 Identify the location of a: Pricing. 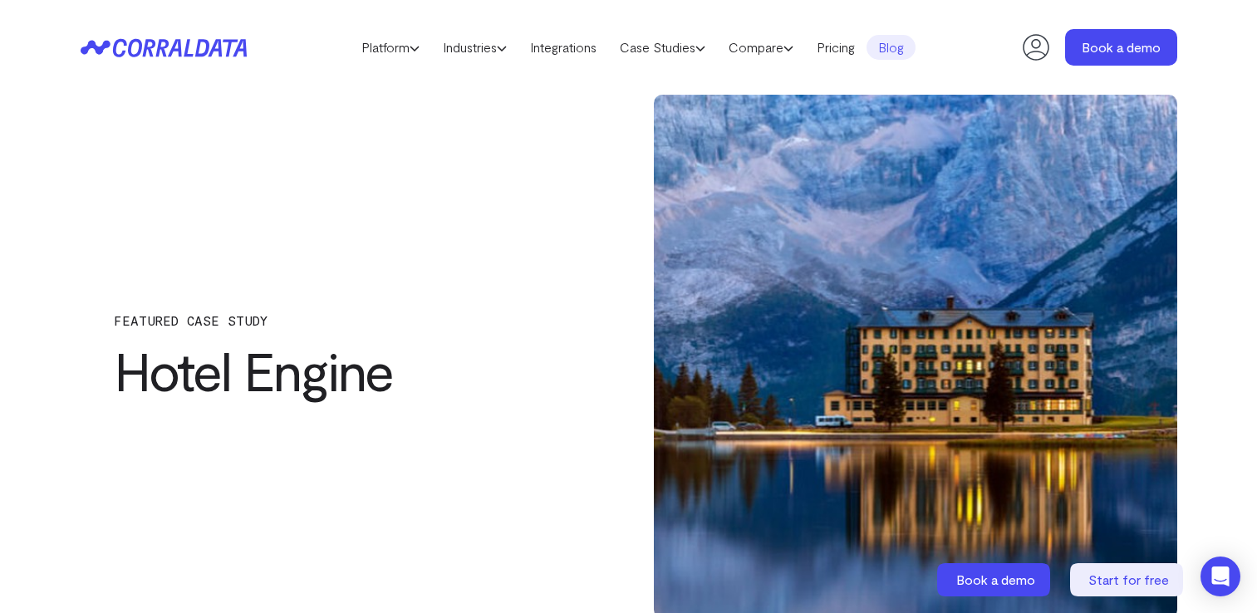
(836, 47).